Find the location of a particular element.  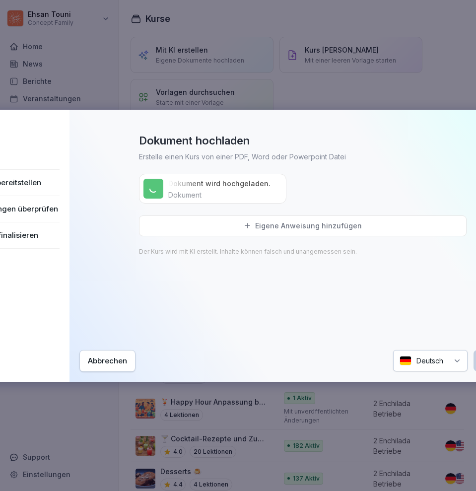

p: Eigene Anweisung hinzufügen is located at coordinates (308, 226).